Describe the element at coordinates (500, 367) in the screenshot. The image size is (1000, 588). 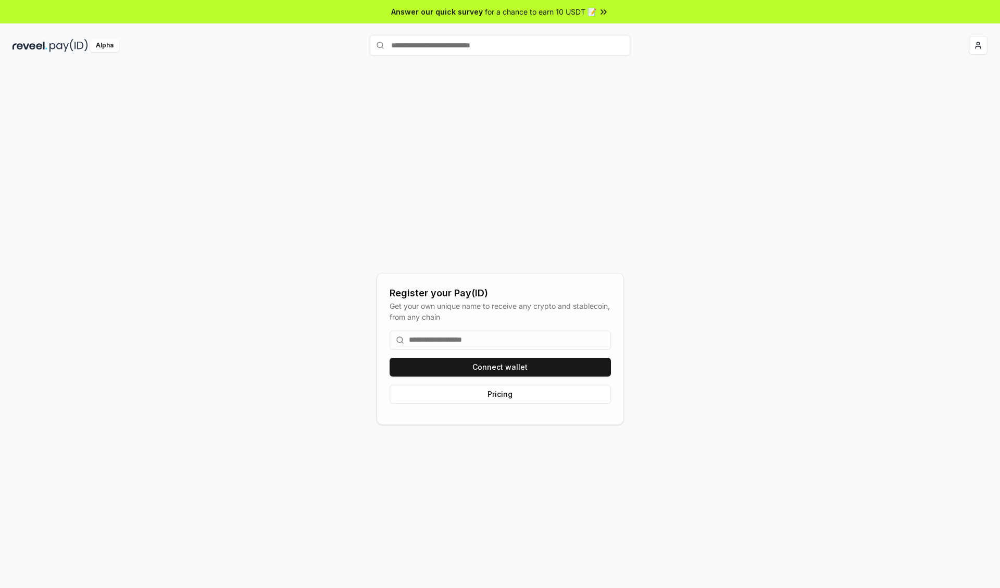
I see `button: Connect wallet` at that location.